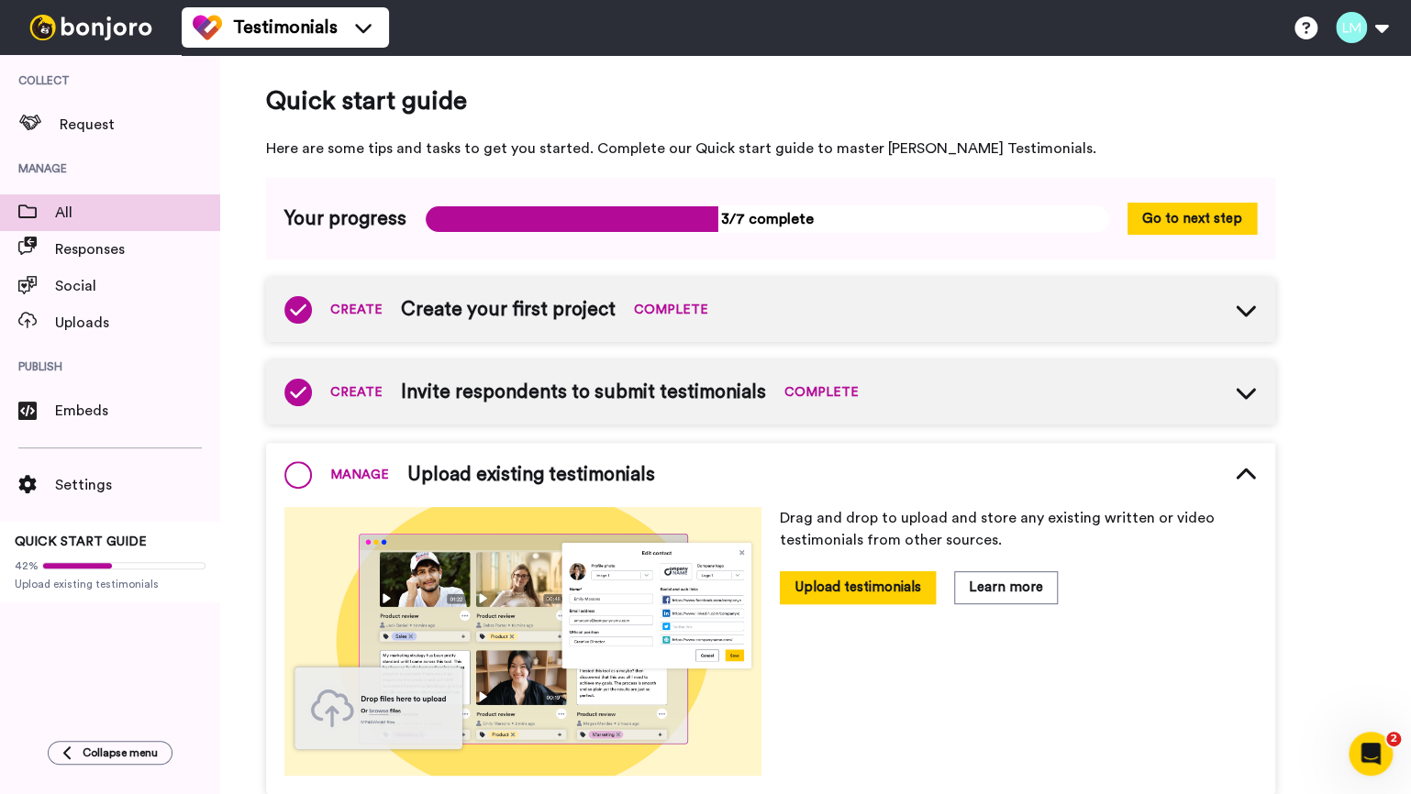 This screenshot has height=794, width=1411. Describe the element at coordinates (360, 475) in the screenshot. I see `span: MANAGE` at that location.